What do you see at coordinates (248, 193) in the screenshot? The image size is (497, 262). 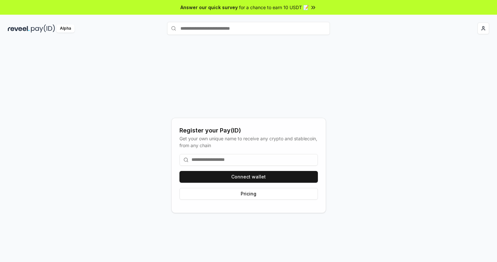 I see `button: Pricing` at bounding box center [248, 193].